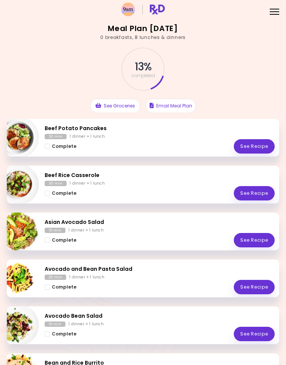  What do you see at coordinates (160, 175) in the screenshot?
I see `h2: Beef Rice Casserole` at bounding box center [160, 175].